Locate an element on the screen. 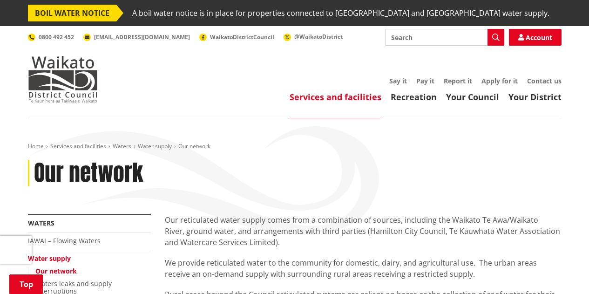  a: Recreation is located at coordinates (413, 97).